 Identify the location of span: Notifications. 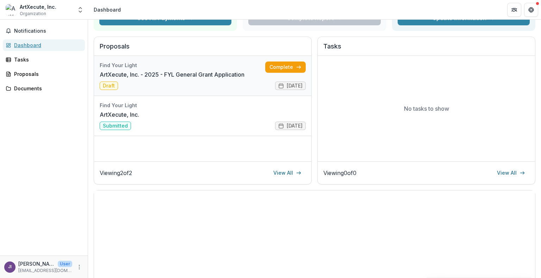
(48, 31).